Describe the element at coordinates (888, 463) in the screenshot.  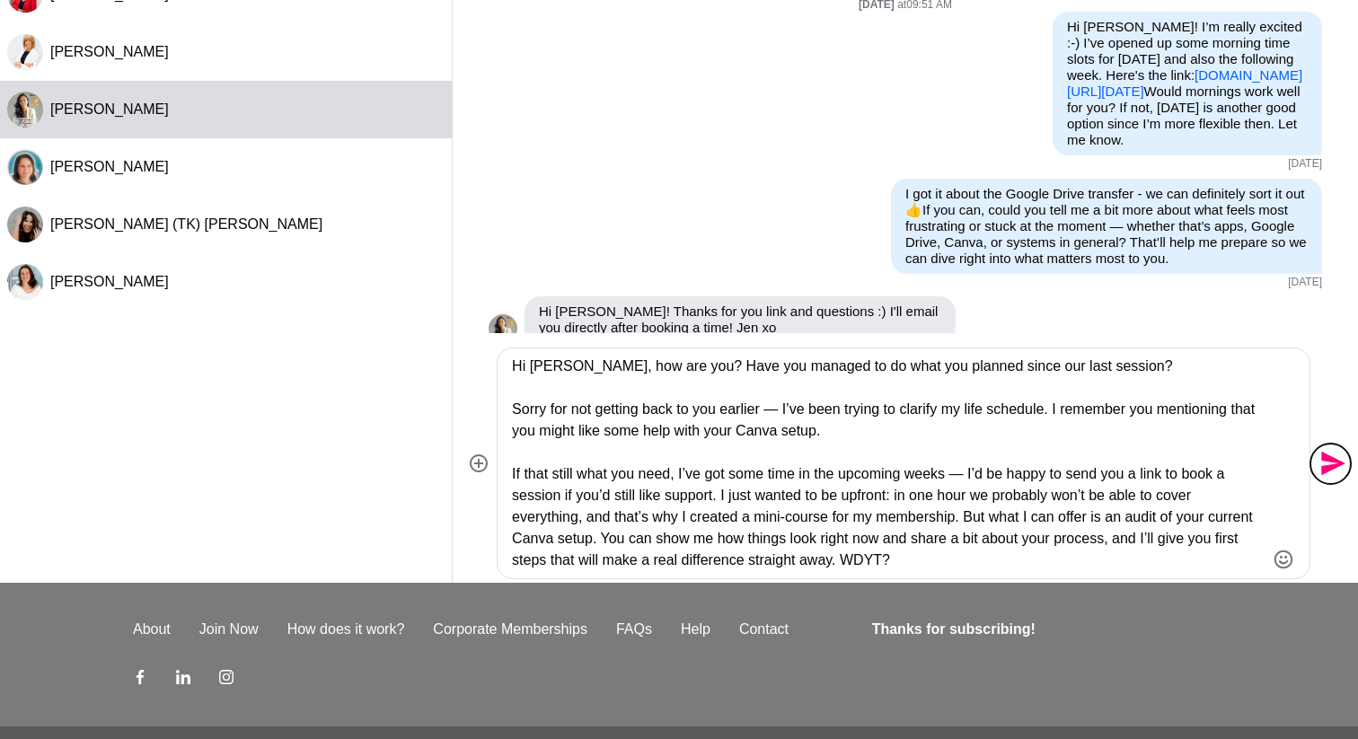
I see `textarea: Type your message` at that location.